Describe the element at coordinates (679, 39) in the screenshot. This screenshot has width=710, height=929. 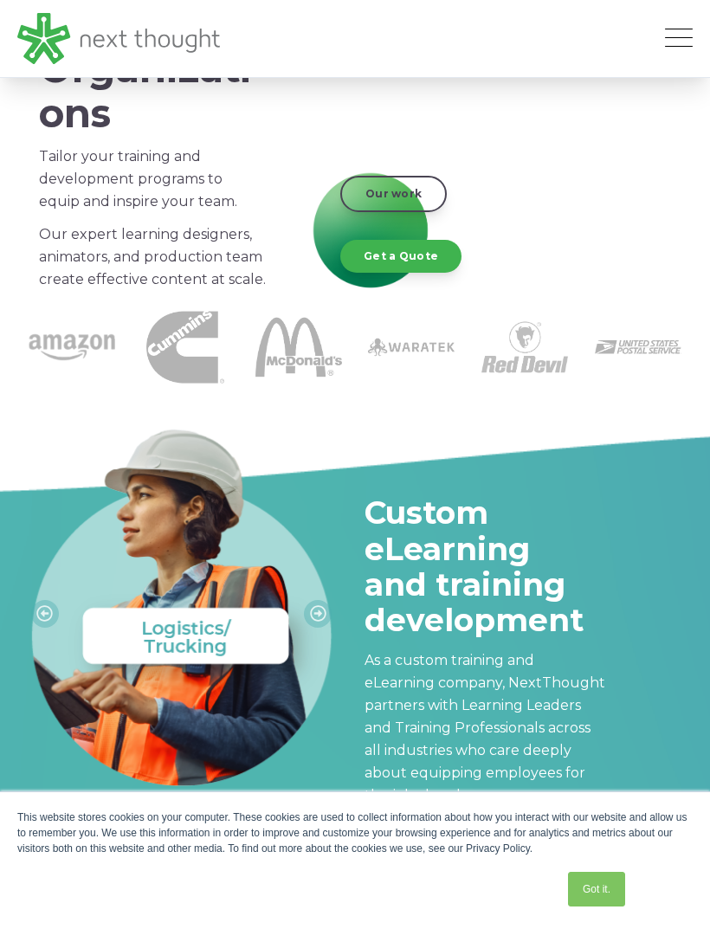
I see `button: Open Mobile Menu` at that location.